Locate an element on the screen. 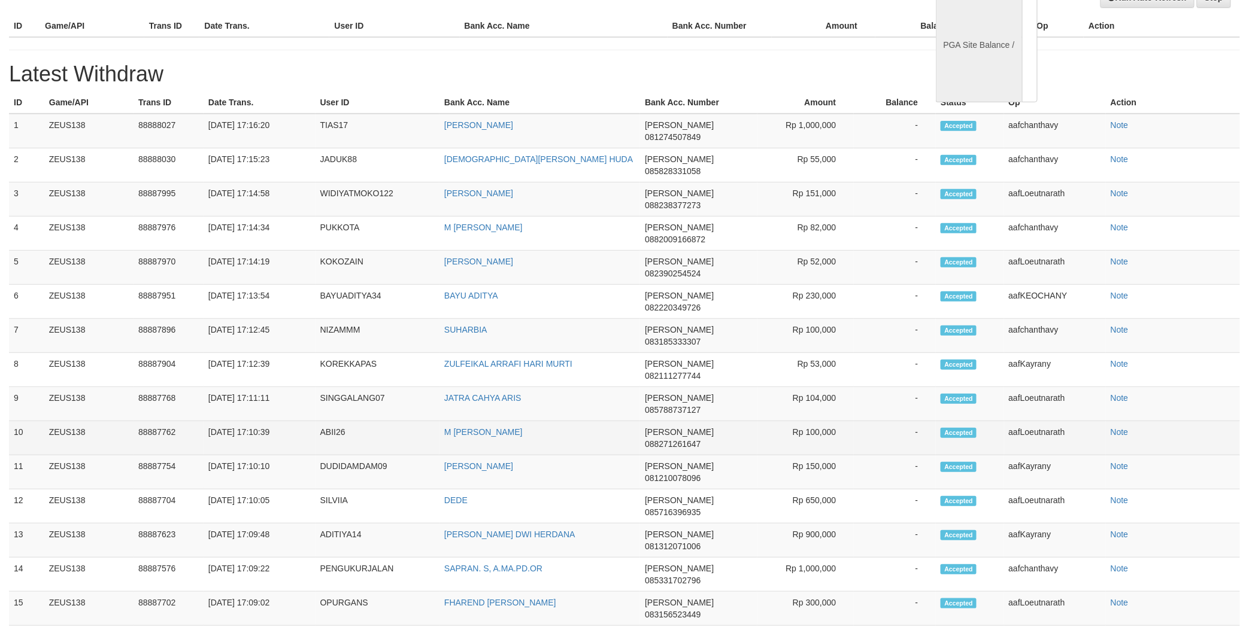 Image resolution: width=1249 pixels, height=630 pixels. td: Rp 82,000 is located at coordinates (805, 233).